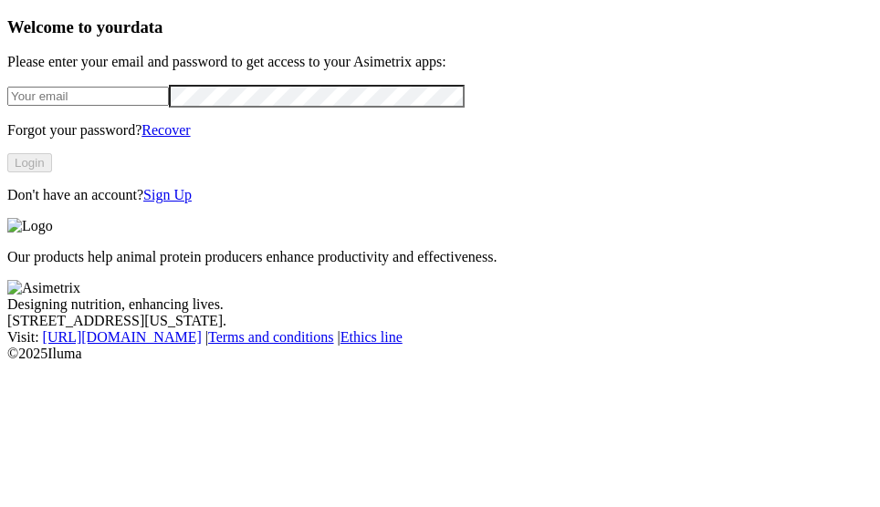 The image size is (880, 507). I want to click on div: Designing nutrition, enhancing lives., so click(440, 305).